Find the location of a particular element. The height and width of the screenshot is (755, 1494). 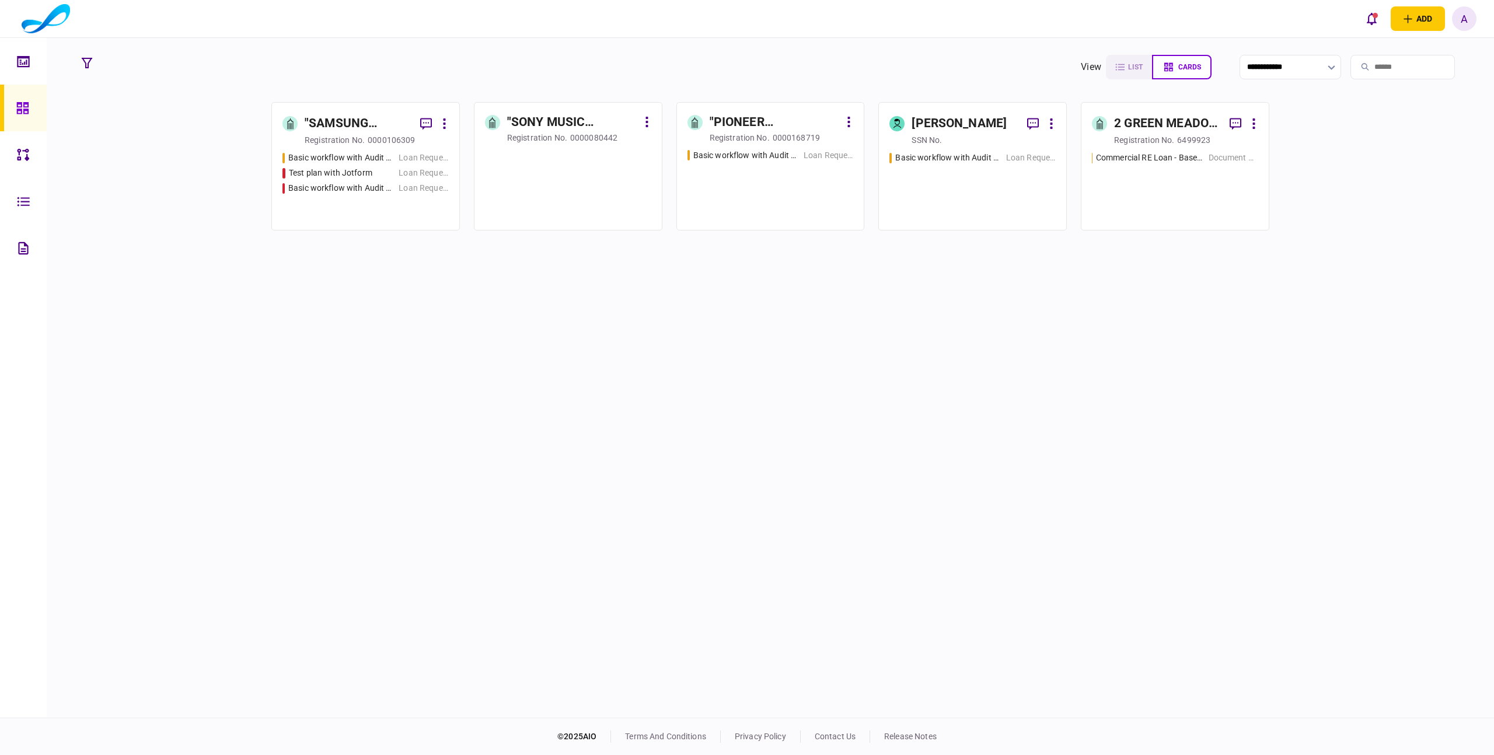

a: terms and conditions is located at coordinates (665, 737).